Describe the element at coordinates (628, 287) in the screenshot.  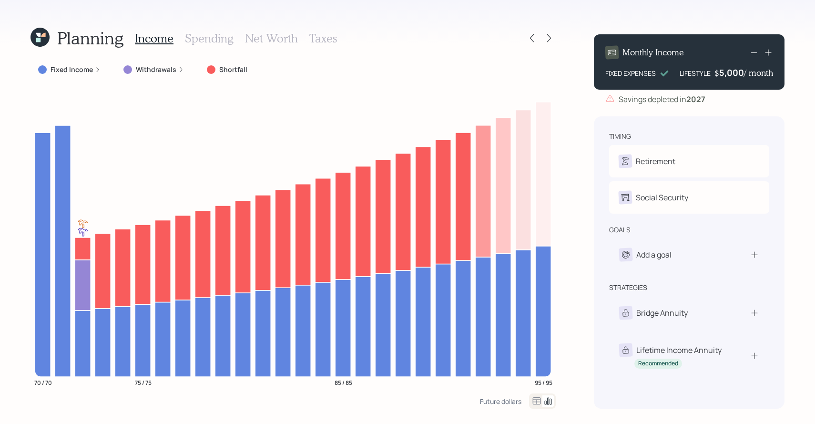
I see `div: strategies` at that location.